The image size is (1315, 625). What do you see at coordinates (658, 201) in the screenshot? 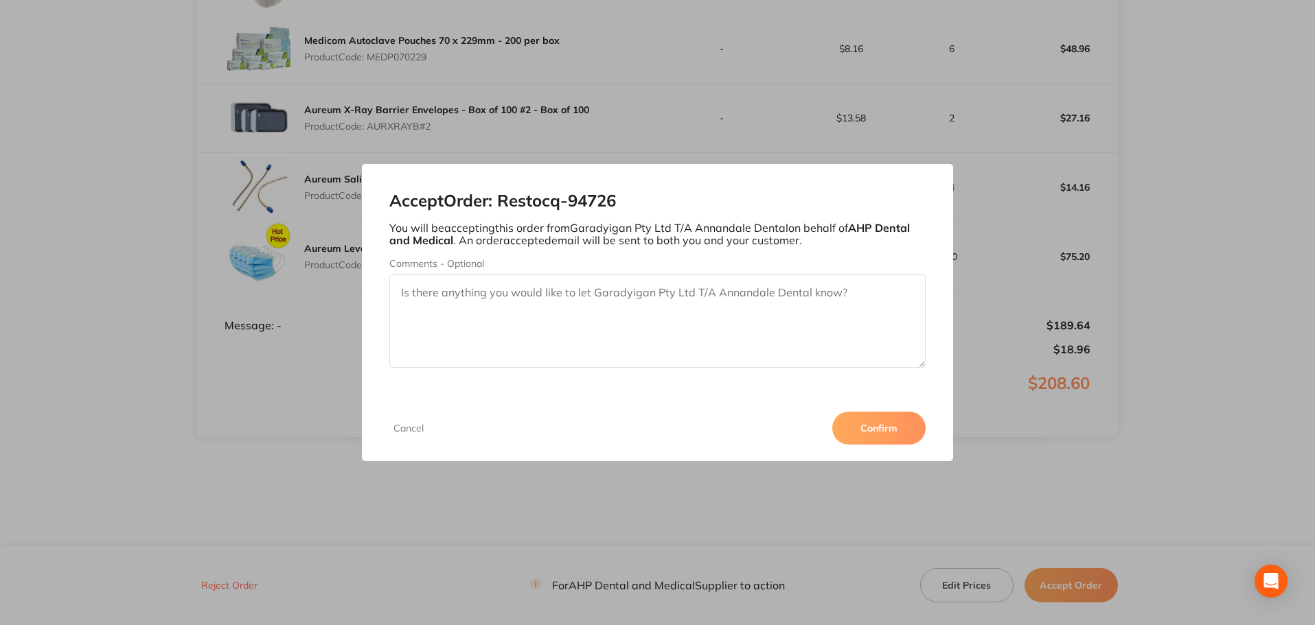
I see `h2: Accept Order: Restocq- 94726` at bounding box center [658, 201].